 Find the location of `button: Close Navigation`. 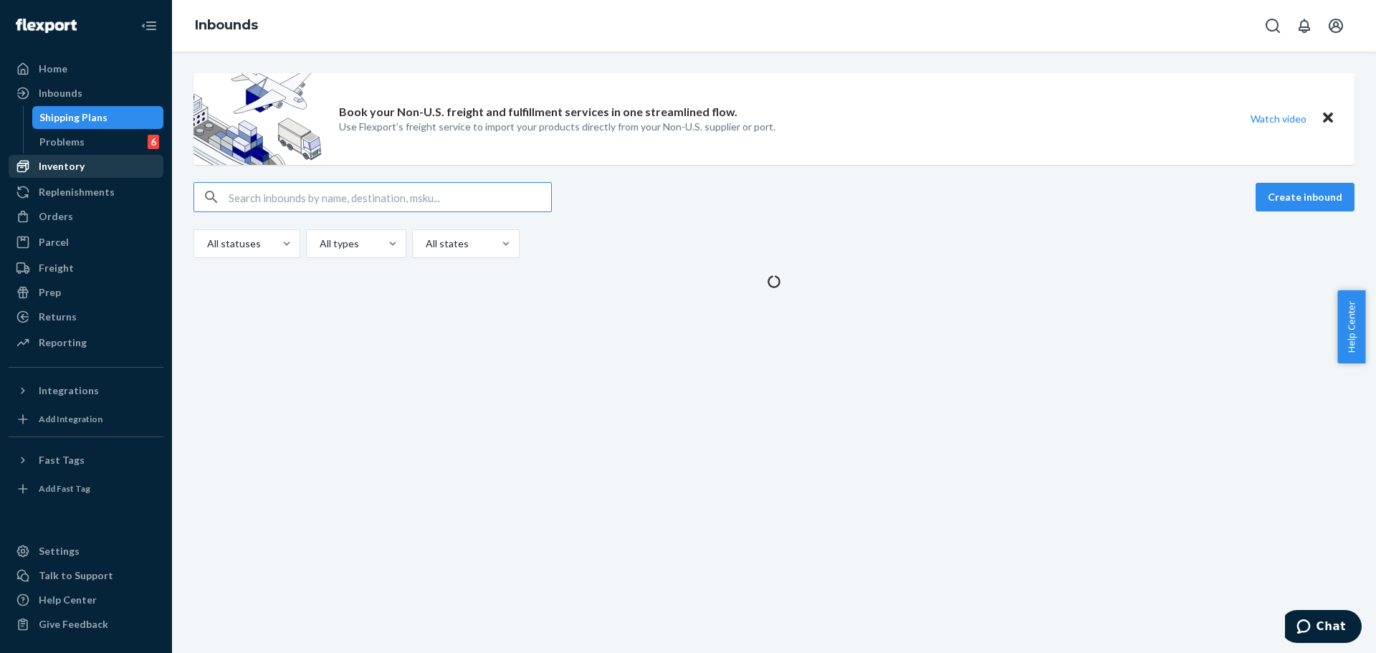

button: Close Navigation is located at coordinates (149, 26).